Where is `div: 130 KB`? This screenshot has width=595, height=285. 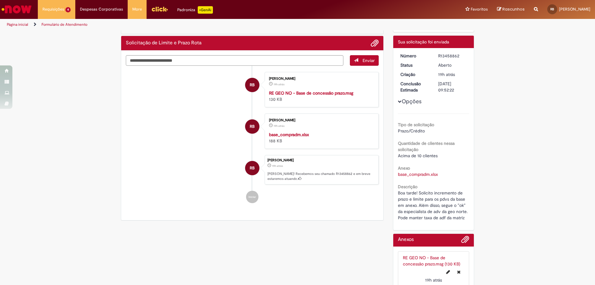
div: 130 KB is located at coordinates (321, 96).